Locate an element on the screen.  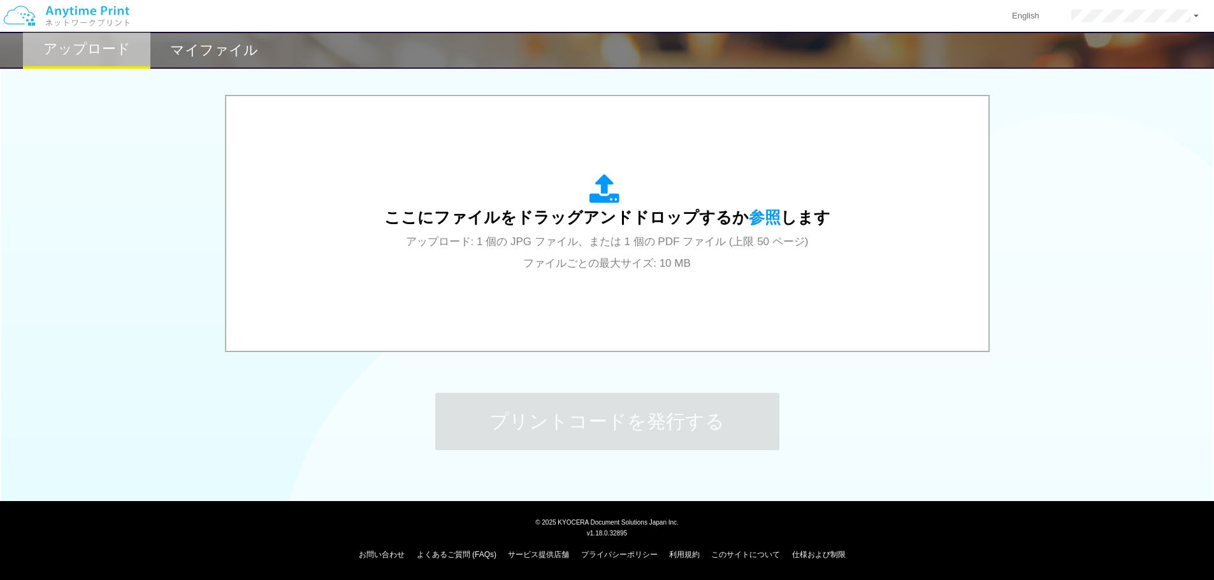
span: 参照 is located at coordinates (764, 217).